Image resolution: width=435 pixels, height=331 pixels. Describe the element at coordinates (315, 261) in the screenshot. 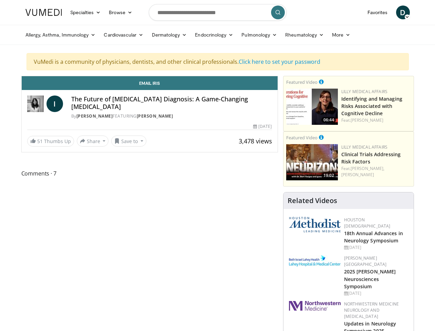

I see `img: e7977282-282c-4444-820d-7cc2733560fd.jpg.150x105_q85_autocrop_double_scale_upscale_version-0.2.jpg` at that location.